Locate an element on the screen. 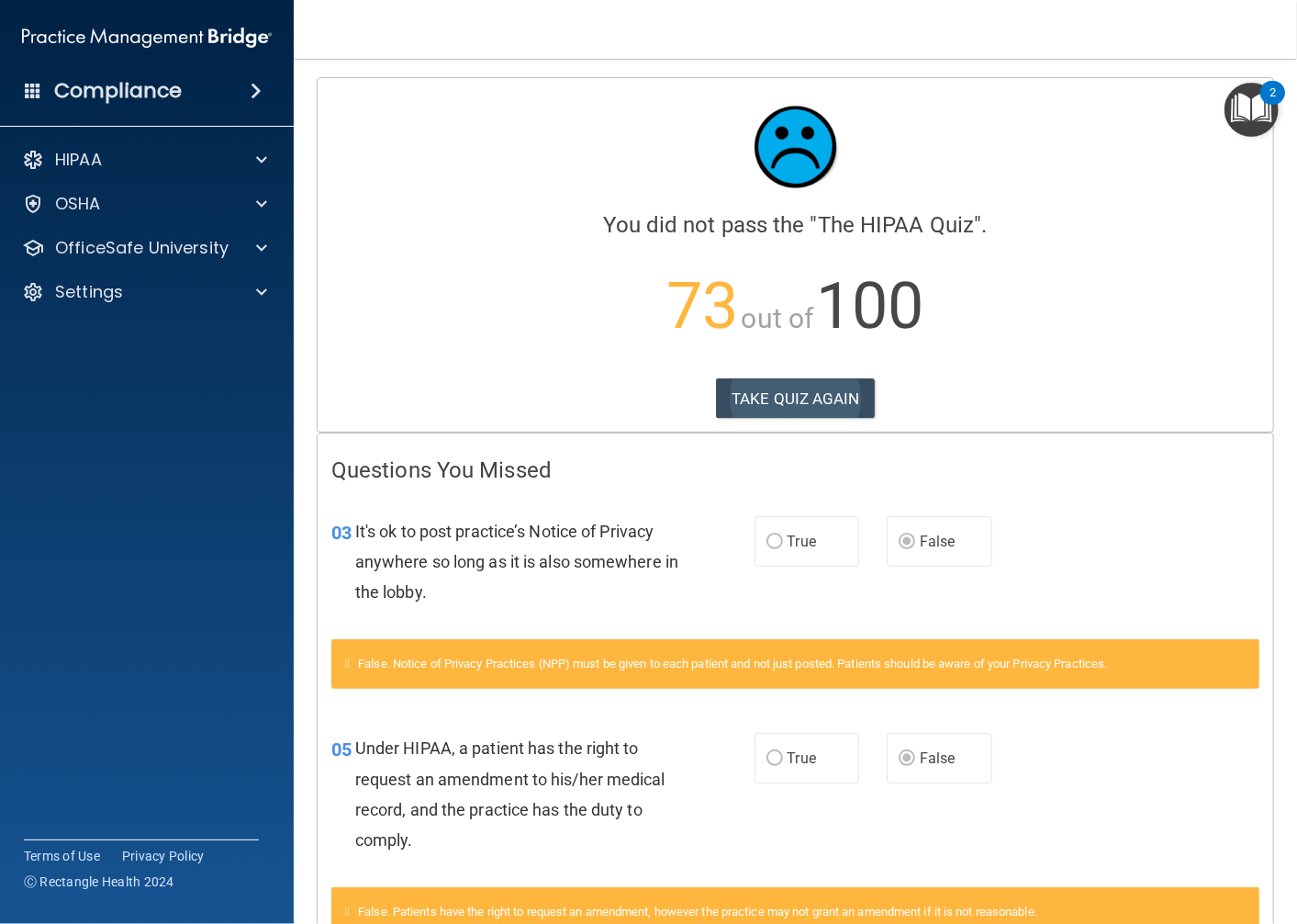  h4: You did not pass the " ". is located at coordinates (795, 225).